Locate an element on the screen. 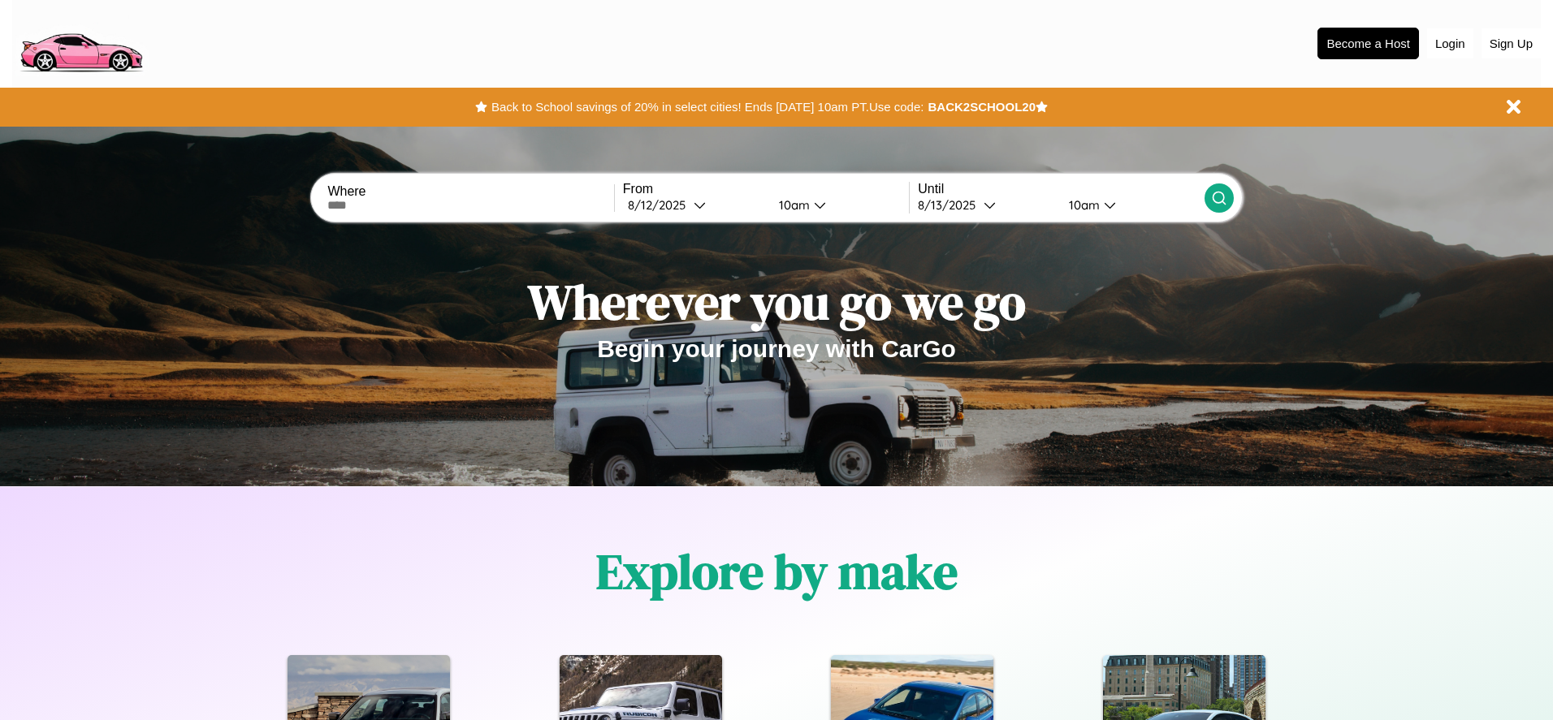  label: Where is located at coordinates (470, 192).